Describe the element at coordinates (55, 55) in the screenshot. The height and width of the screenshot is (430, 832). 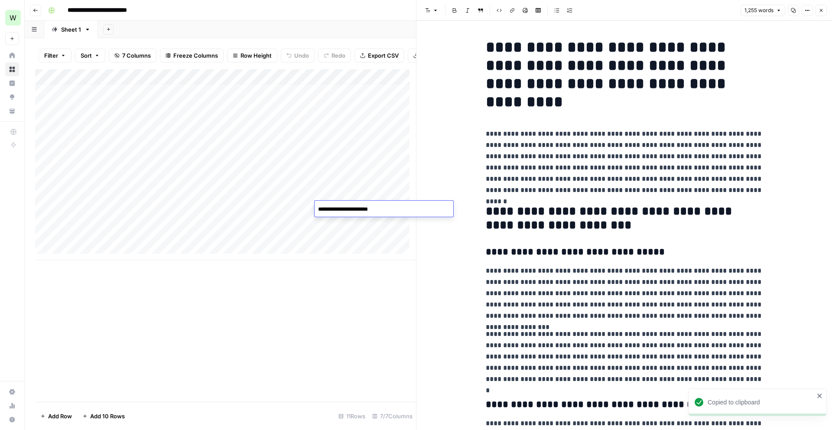
I see `button: Filter` at that location.